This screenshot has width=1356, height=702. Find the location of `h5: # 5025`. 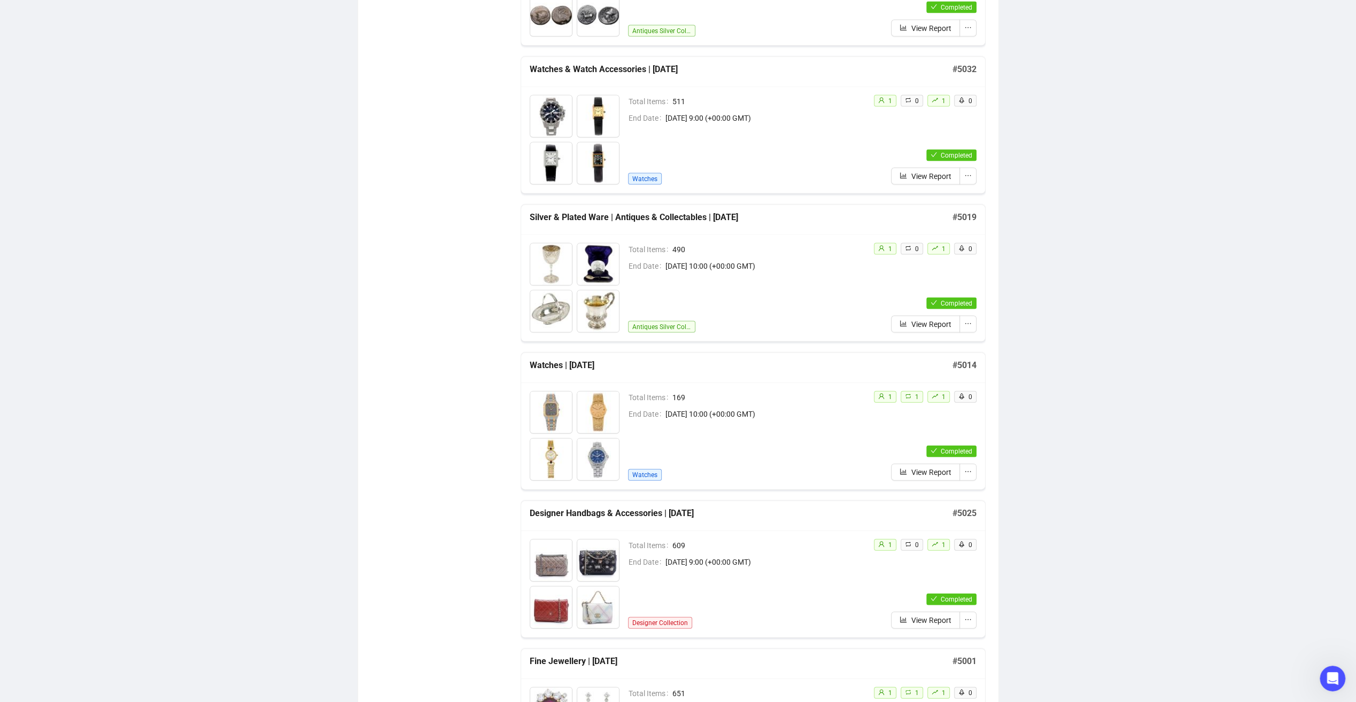

h5: # 5025 is located at coordinates (964, 513).